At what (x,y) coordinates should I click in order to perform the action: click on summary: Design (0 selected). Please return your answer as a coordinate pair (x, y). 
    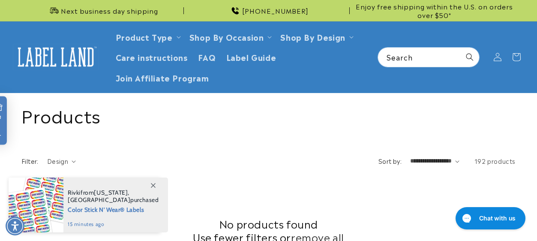
    Looking at the image, I should click on (61, 161).